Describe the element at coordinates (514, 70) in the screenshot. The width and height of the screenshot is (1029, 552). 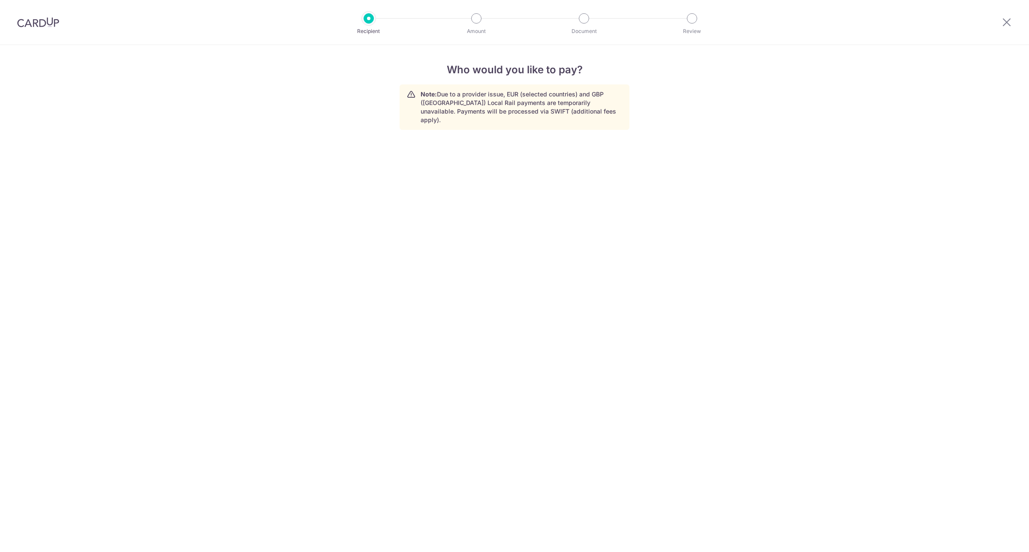
I see `h4: Who would you like to pay?` at that location.